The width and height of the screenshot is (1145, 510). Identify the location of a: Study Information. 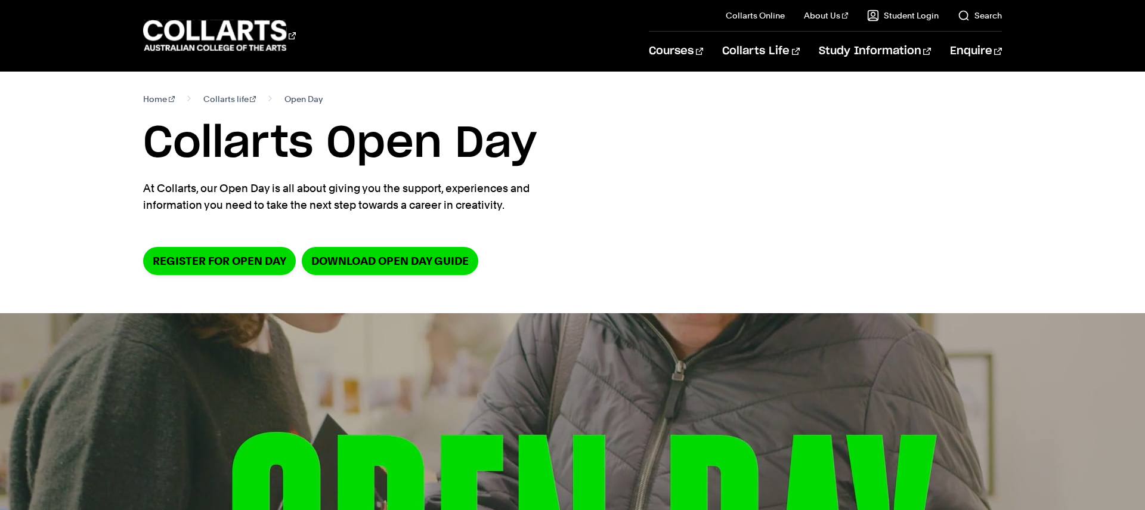
(875, 51).